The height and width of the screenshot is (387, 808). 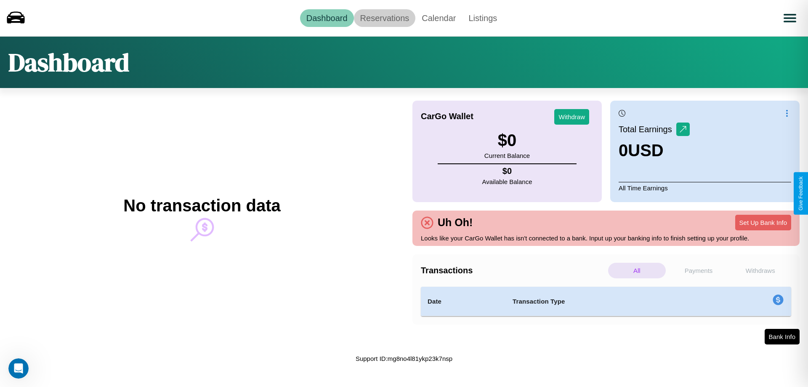 What do you see at coordinates (439, 18) in the screenshot?
I see `a: Calendar` at bounding box center [439, 18].